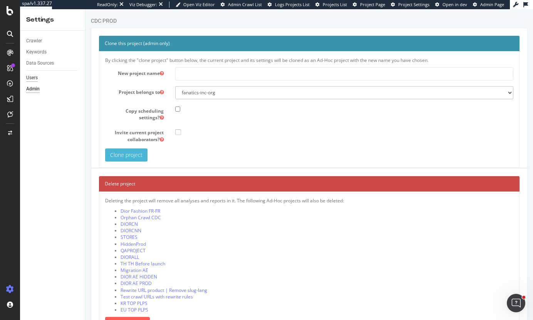  I want to click on label: Copy scheduling settings?, so click(49, 104).